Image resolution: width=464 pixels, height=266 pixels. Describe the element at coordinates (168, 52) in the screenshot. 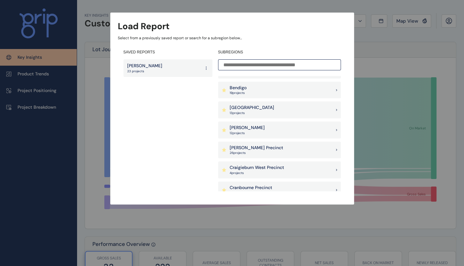

I see `h4: SAVED REPORTS` at that location.